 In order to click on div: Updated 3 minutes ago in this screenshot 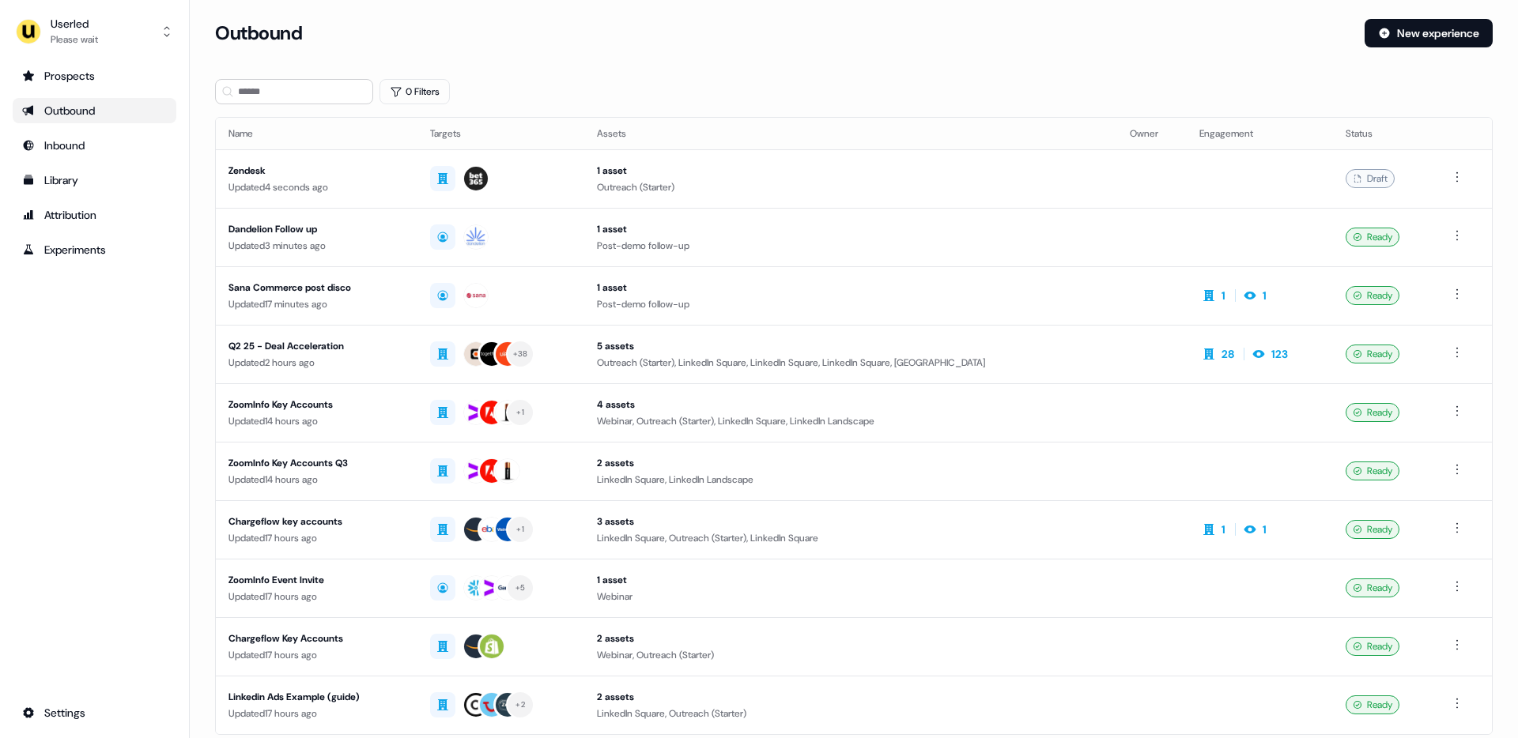, I will do `click(316, 246)`.